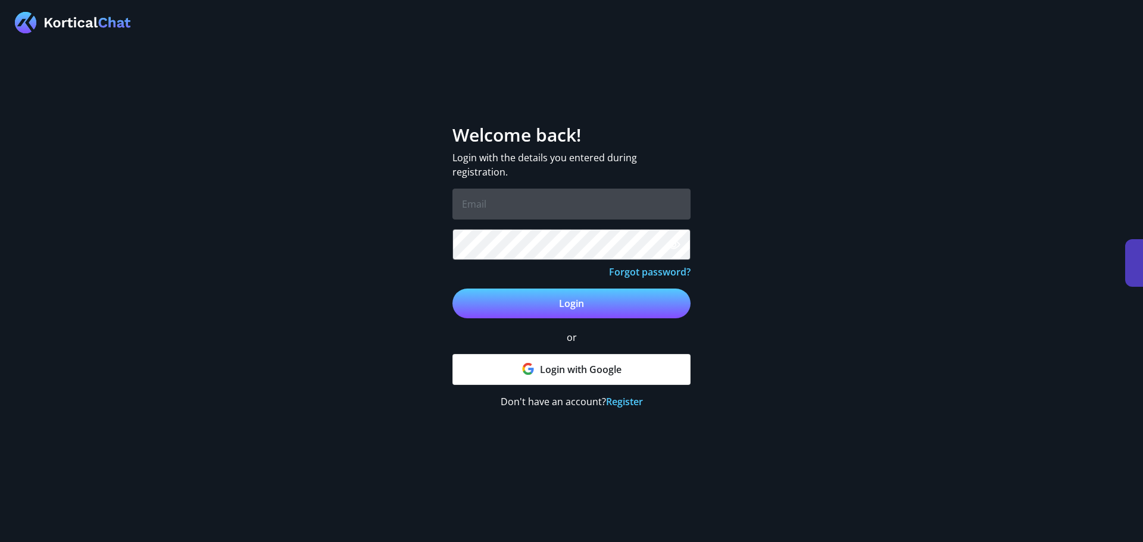 Image resolution: width=1143 pixels, height=542 pixels. I want to click on p: Login with the details you entered during registration., so click(572, 165).